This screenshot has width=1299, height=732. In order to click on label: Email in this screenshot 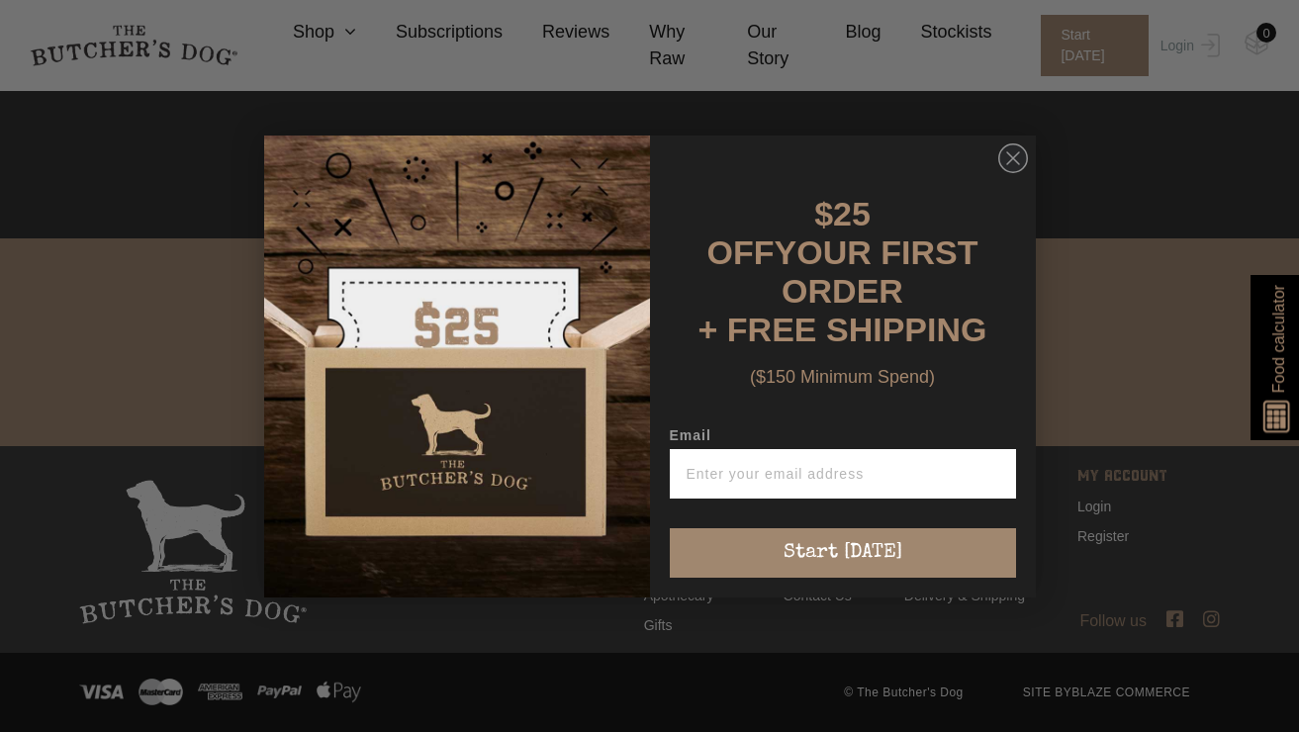, I will do `click(843, 438)`.